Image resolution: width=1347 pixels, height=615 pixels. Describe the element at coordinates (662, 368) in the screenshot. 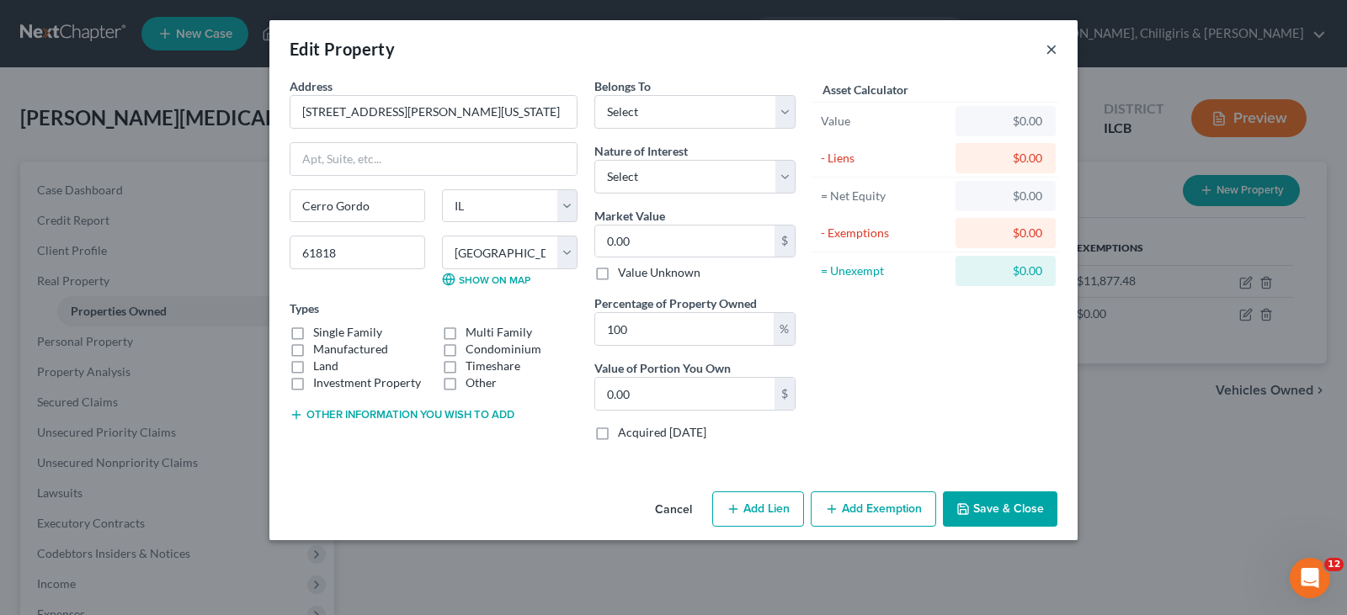

I see `label: Value of Portion You Own` at that location.